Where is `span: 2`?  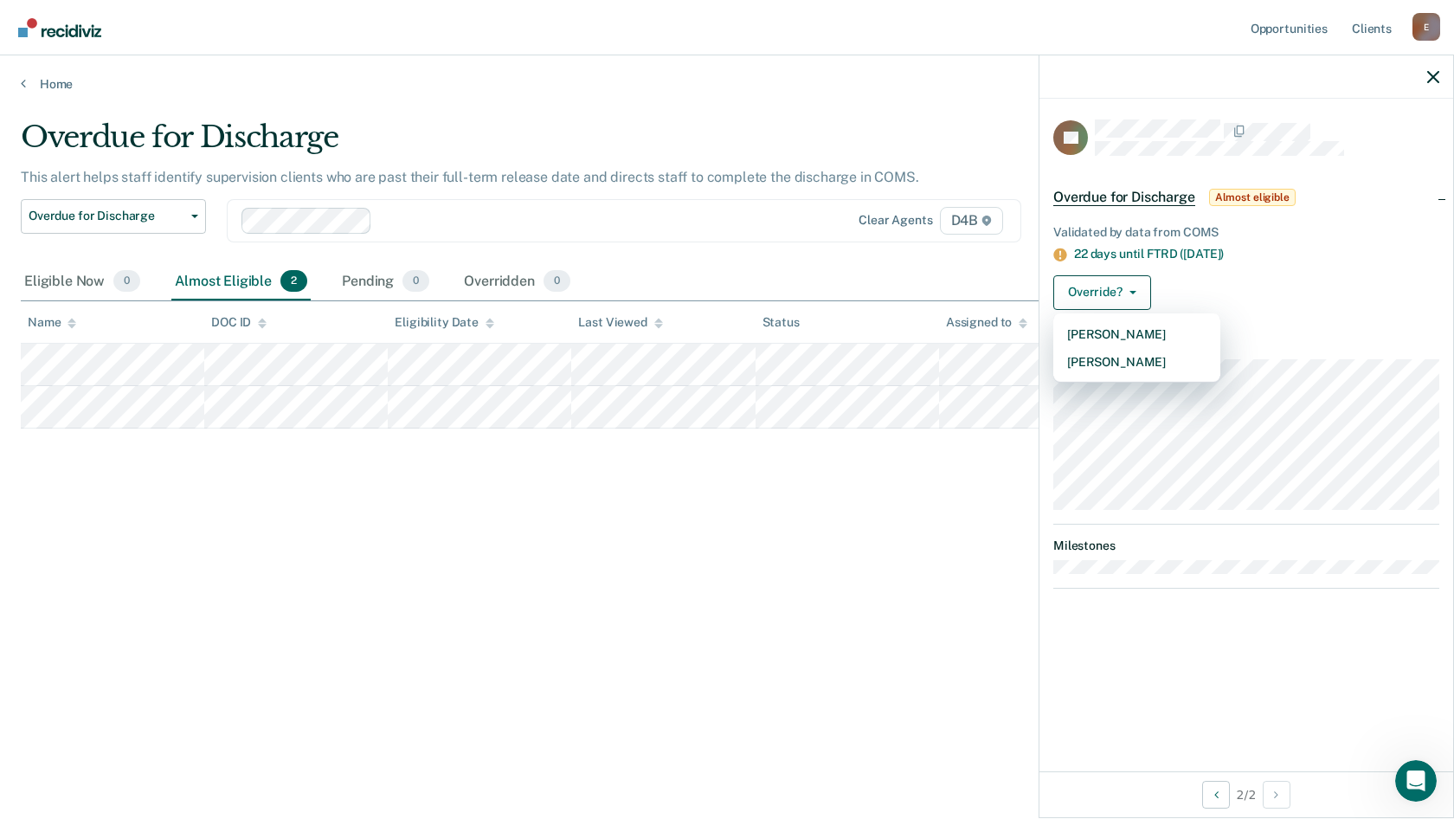 span: 2 is located at coordinates (293, 281).